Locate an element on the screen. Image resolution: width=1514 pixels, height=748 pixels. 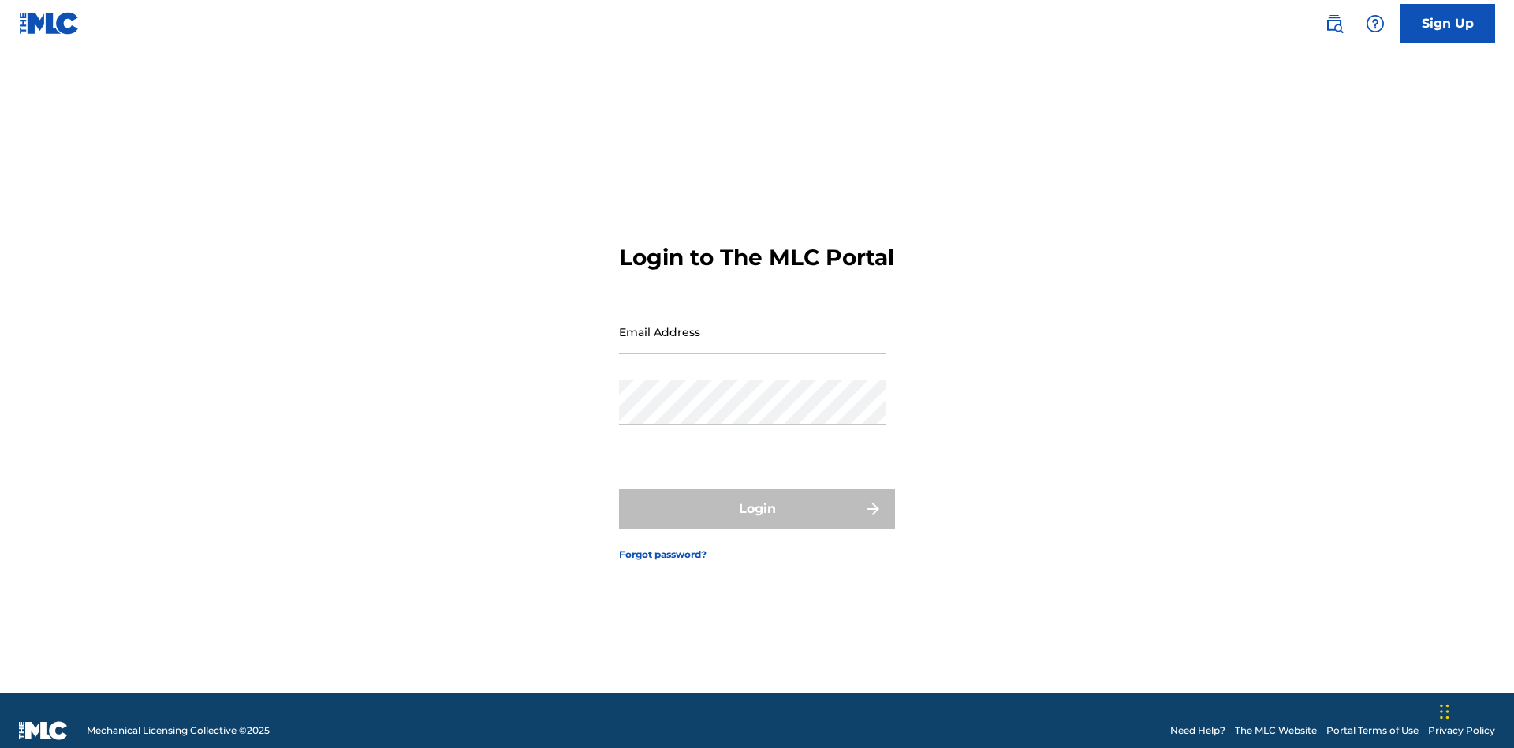
img: help is located at coordinates (1376, 24).